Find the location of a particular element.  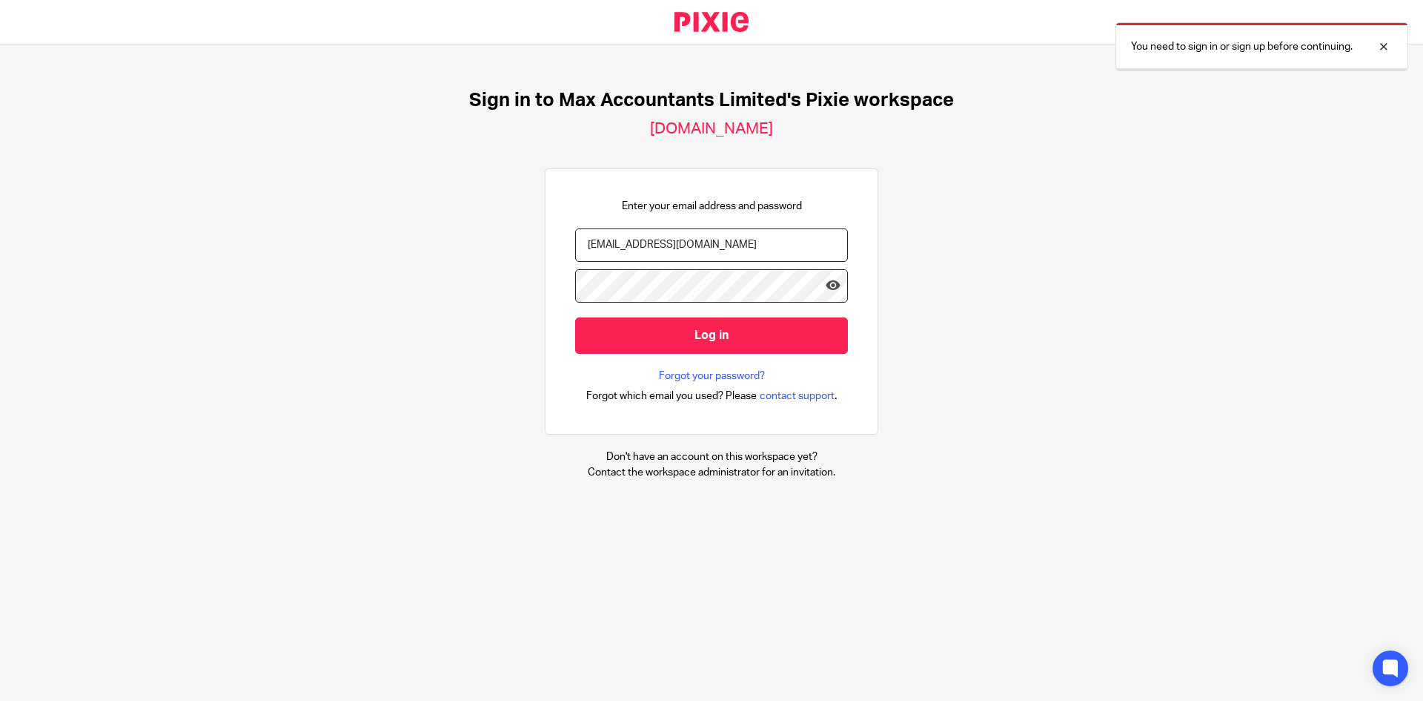

input: name@example.com is located at coordinates (712, 245).